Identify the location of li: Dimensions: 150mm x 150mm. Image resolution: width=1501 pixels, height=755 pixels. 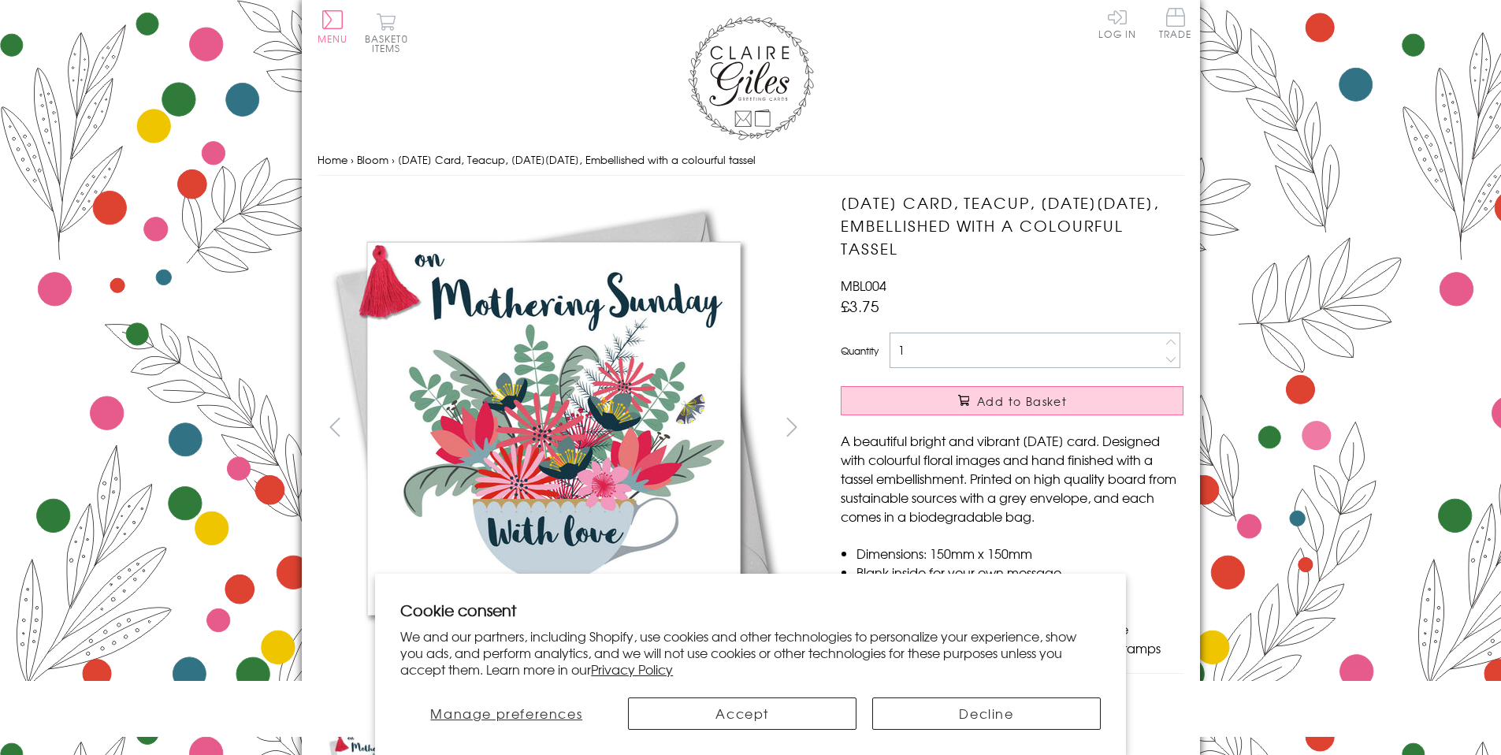
(1019, 553).